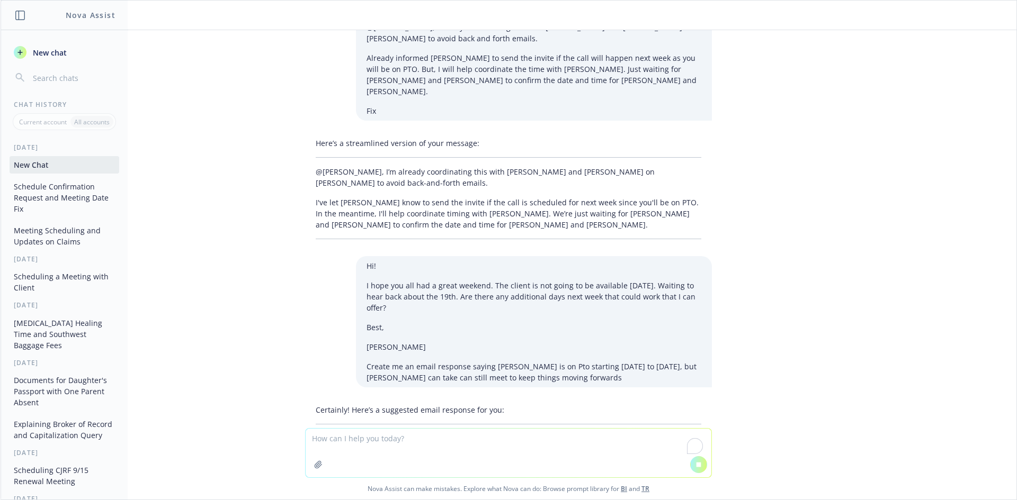  Describe the element at coordinates (64, 104) in the screenshot. I see `div: Chat History` at that location.